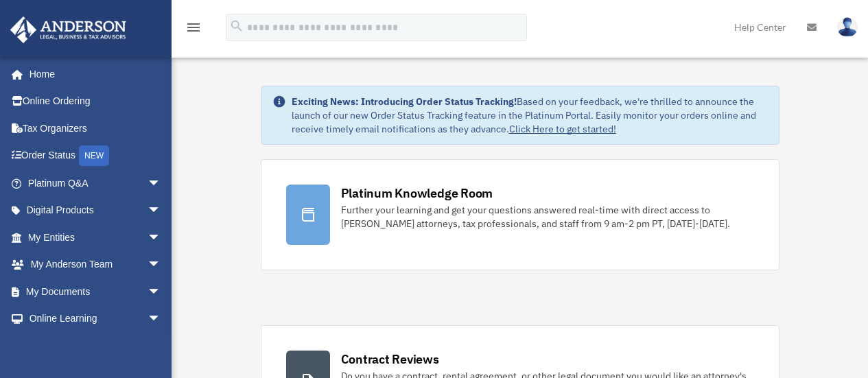 Image resolution: width=868 pixels, height=378 pixels. What do you see at coordinates (193, 29) in the screenshot?
I see `a: menu` at bounding box center [193, 29].